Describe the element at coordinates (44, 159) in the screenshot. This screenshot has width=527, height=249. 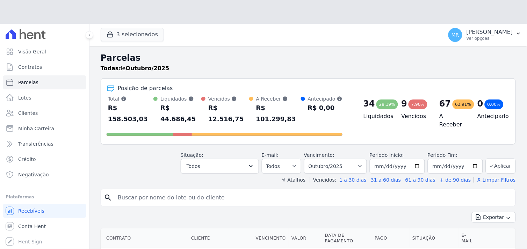
I see `a: Crédito` at that location.